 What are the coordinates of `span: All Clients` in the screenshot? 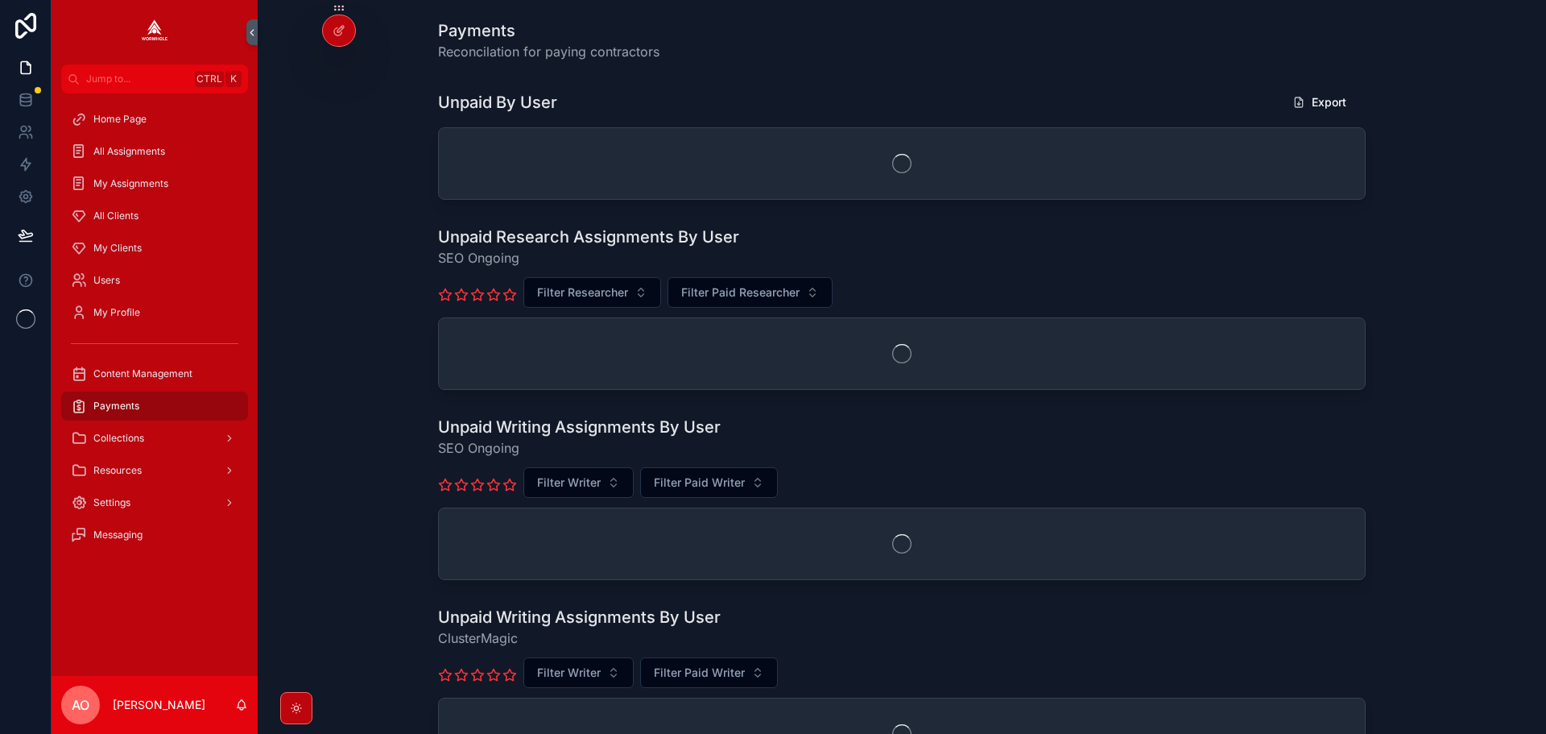 It's located at (116, 216).